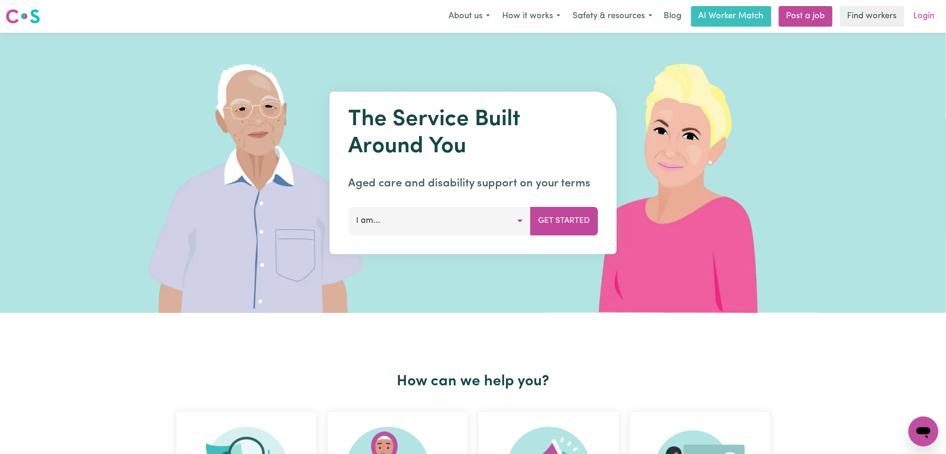 This screenshot has height=454, width=946. I want to click on button: About us, so click(469, 16).